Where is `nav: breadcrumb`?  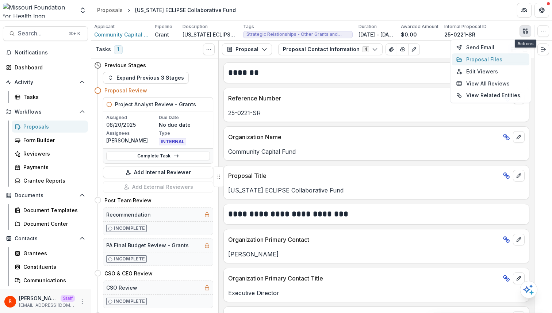 nav: breadcrumb is located at coordinates (166, 10).